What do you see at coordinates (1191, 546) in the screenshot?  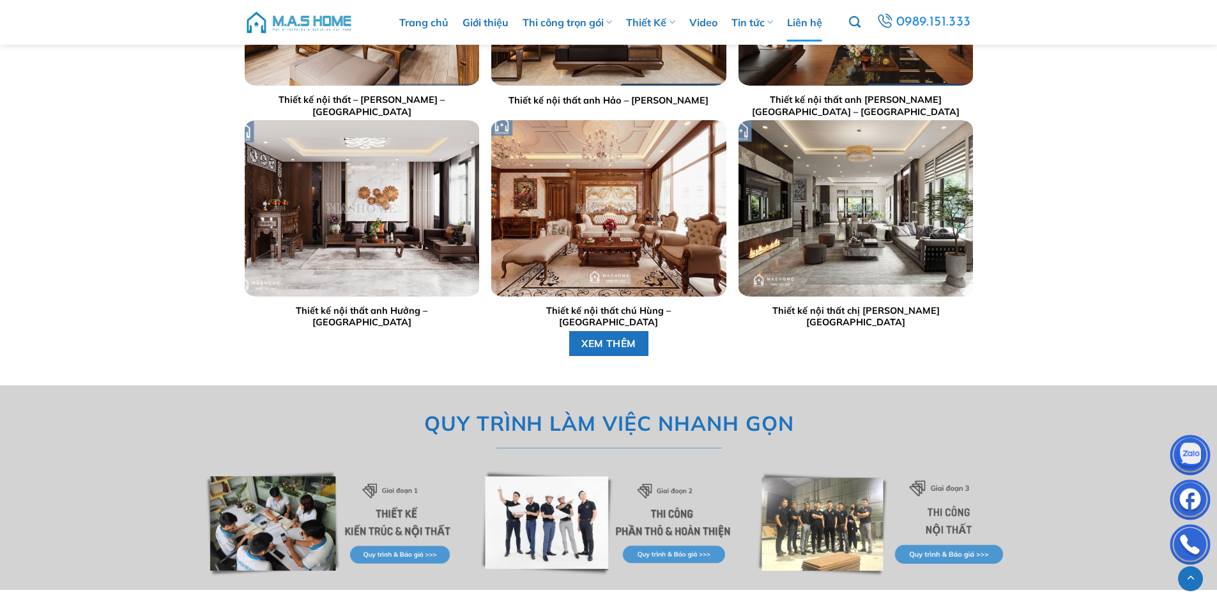 I see `img: Phone` at bounding box center [1191, 546].